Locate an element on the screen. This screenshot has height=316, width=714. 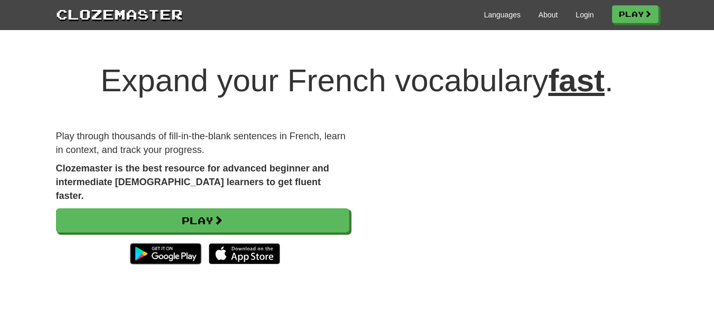
h1: Expand your French vocabulary . is located at coordinates (357, 81).